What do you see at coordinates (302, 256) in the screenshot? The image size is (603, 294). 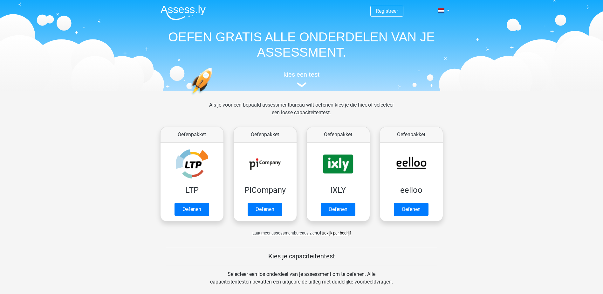 I see `h5: Kies je capaciteitentest` at bounding box center [302, 256].